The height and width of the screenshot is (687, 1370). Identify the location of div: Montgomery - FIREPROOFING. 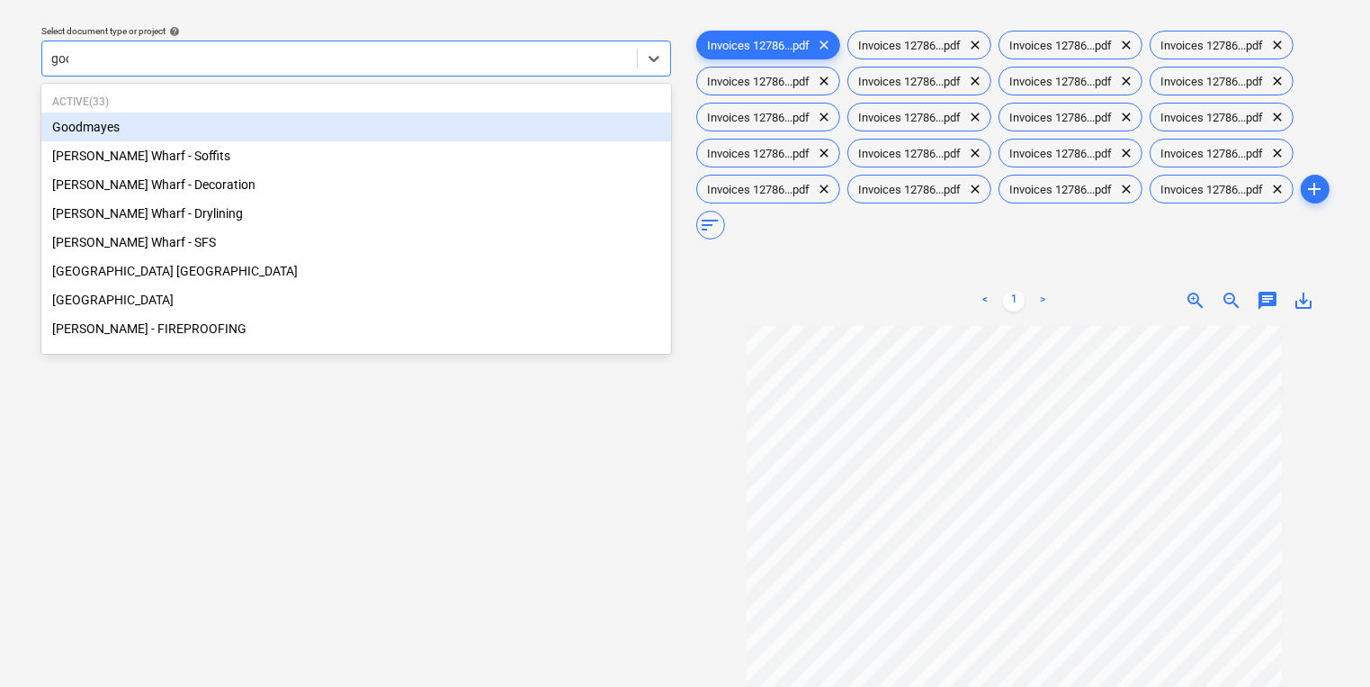
(356, 328).